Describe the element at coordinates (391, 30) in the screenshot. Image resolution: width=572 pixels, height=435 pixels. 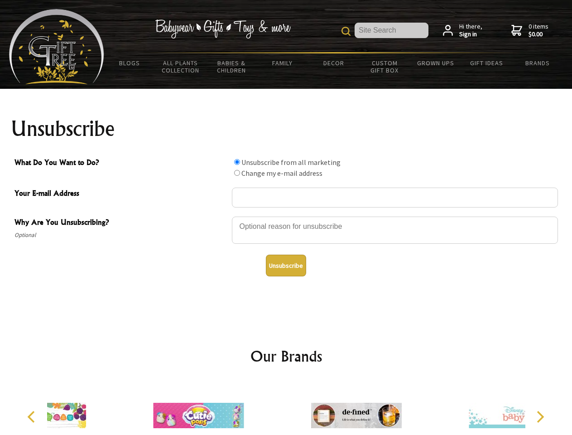
I see `input: Site Search` at that location.